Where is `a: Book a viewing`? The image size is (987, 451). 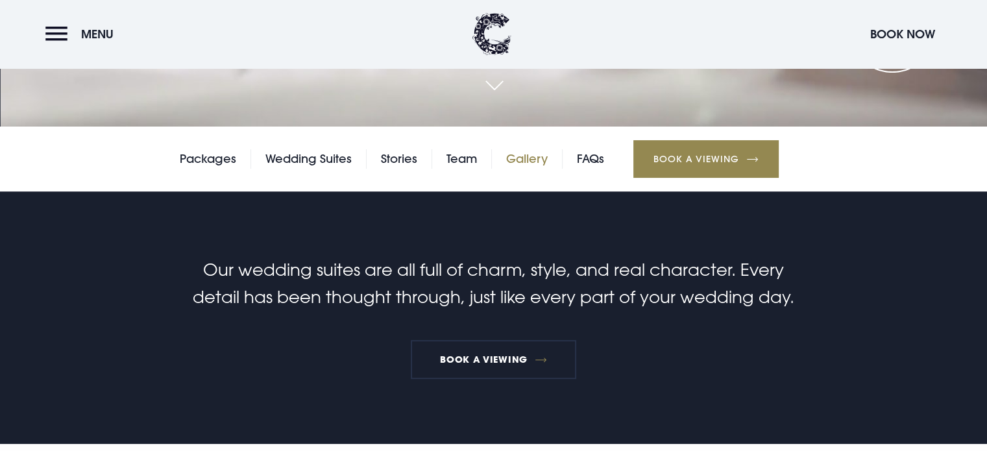 a: Book a viewing is located at coordinates (494, 359).